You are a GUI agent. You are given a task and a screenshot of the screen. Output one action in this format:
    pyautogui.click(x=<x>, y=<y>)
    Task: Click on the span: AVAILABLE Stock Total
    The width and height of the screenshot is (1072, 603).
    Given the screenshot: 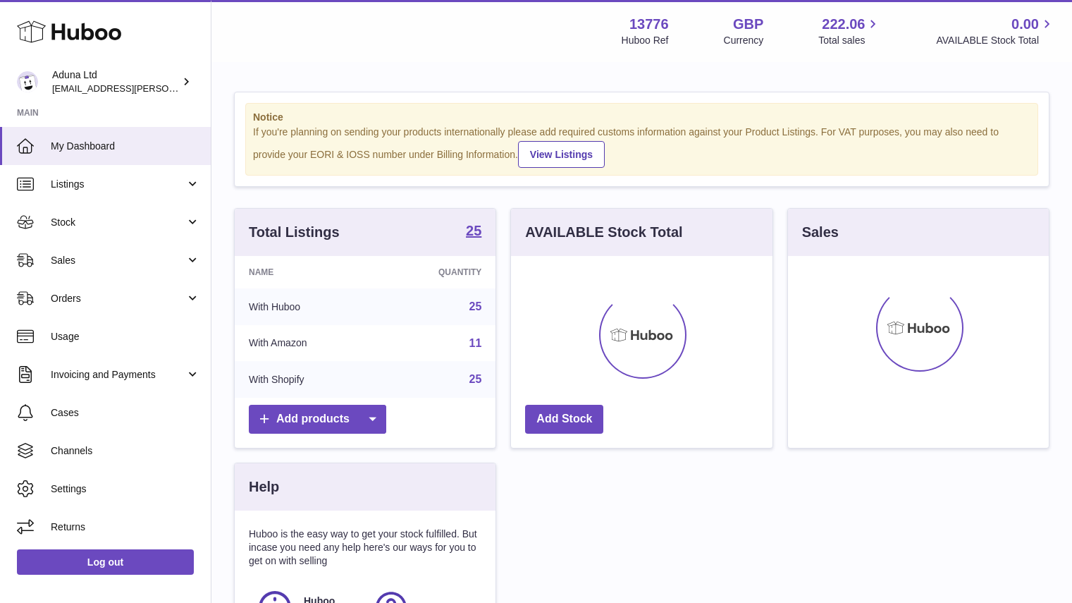 What is the action you would take?
    pyautogui.click(x=996, y=40)
    